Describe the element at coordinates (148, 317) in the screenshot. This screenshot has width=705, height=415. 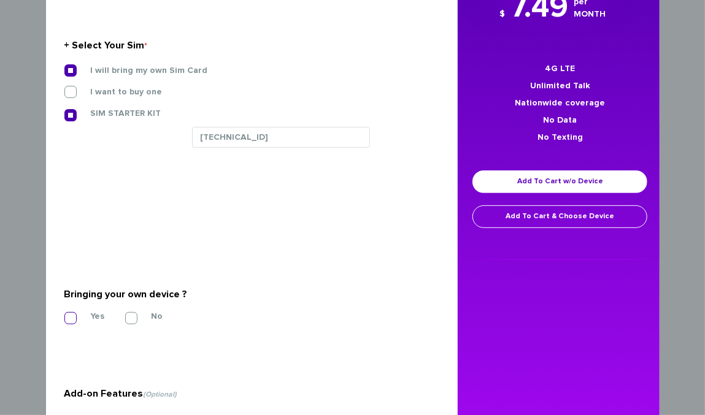
I see `label: No` at that location.